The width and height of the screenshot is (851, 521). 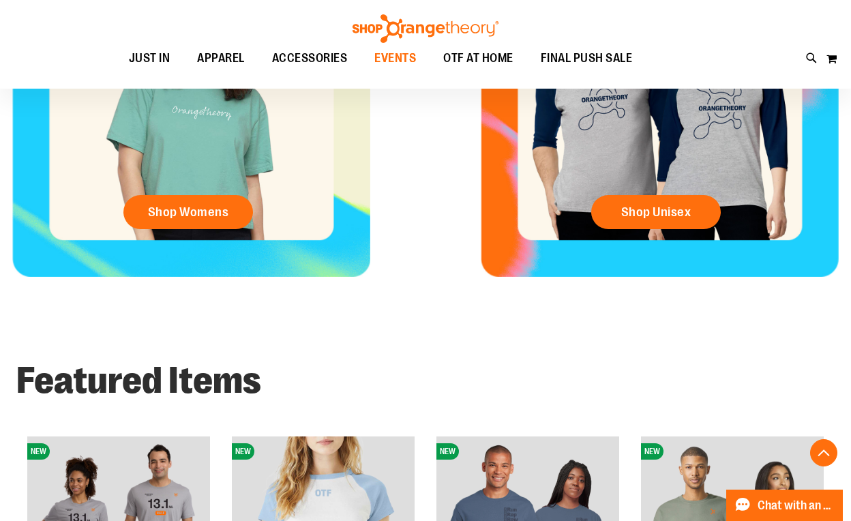 What do you see at coordinates (221, 58) in the screenshot?
I see `span: APPAREL` at bounding box center [221, 58].